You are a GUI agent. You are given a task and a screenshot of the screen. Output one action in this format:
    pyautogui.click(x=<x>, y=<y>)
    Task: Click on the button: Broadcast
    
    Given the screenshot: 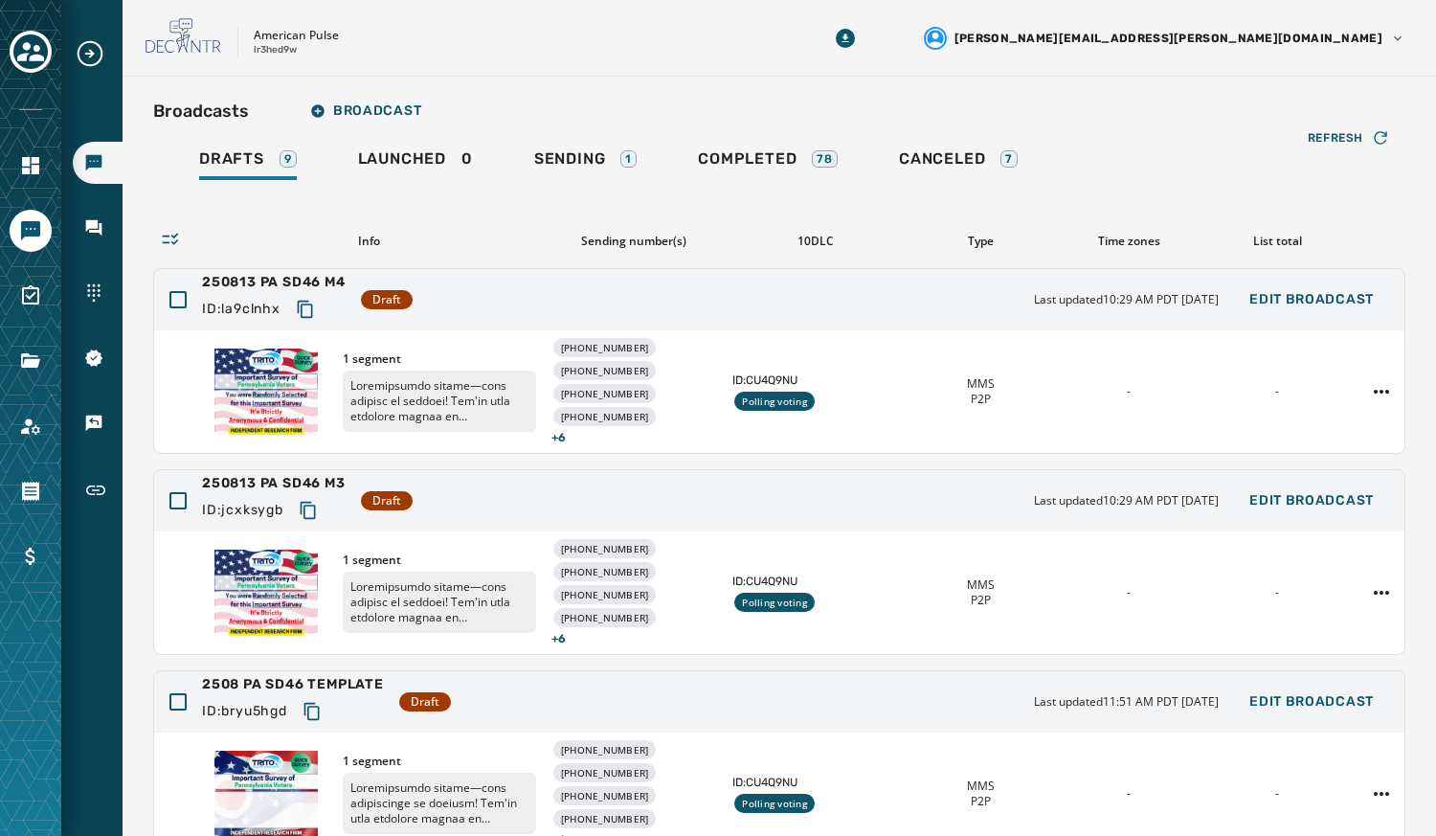 What is the action you would take?
    pyautogui.click(x=366, y=111)
    